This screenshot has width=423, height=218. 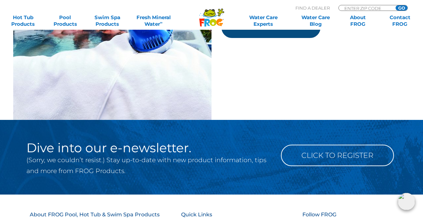 What do you see at coordinates (263, 21) in the screenshot?
I see `a: Water CareExperts` at bounding box center [263, 21].